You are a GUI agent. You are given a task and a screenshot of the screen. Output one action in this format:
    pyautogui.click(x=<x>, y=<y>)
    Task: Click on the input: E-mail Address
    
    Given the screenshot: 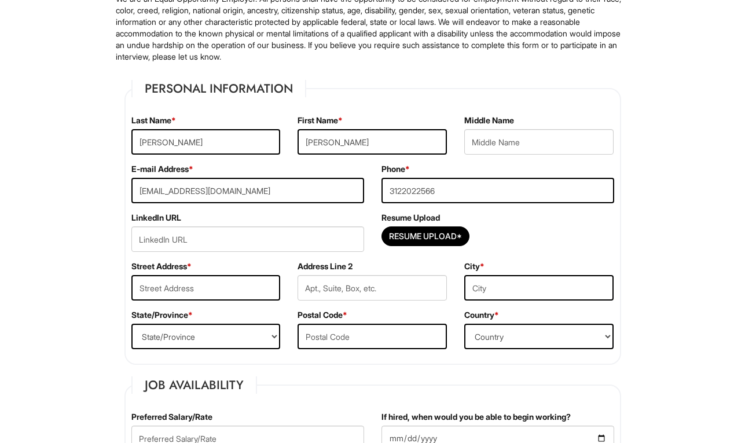 What is the action you would take?
    pyautogui.click(x=248, y=190)
    